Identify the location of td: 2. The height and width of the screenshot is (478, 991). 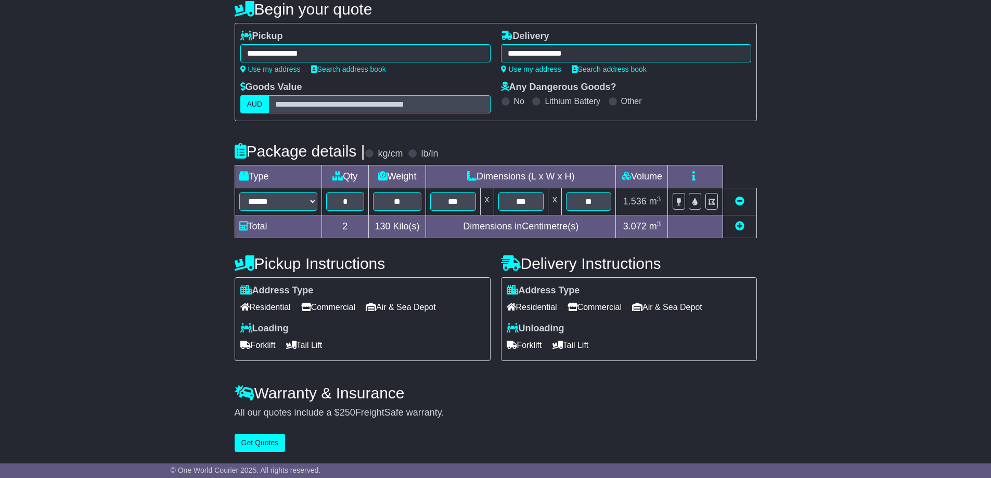
(345, 227).